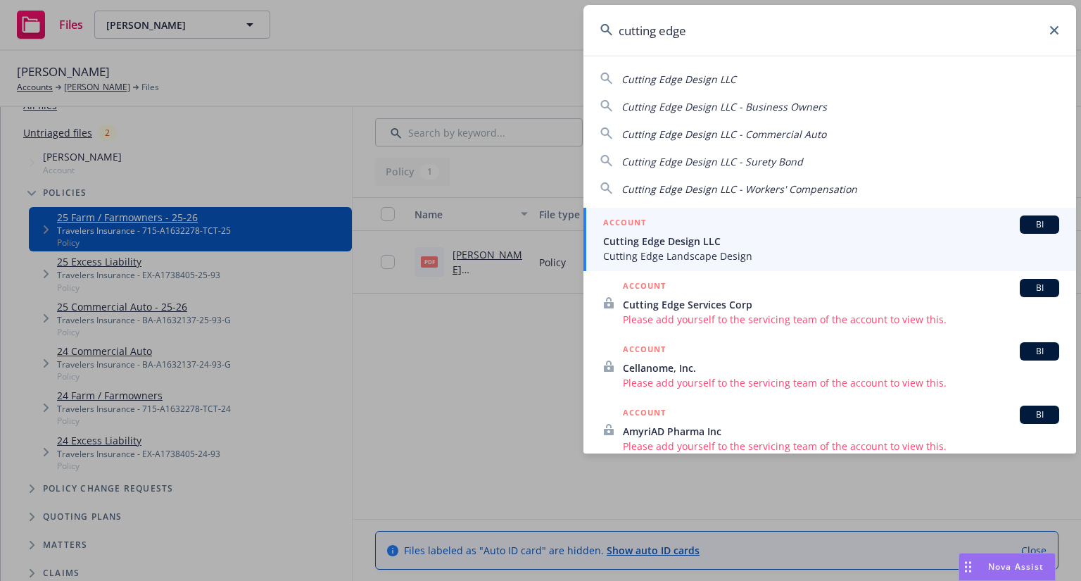  Describe the element at coordinates (724, 106) in the screenshot. I see `span: Cutting Edge Design LLC - Business Owners` at that location.